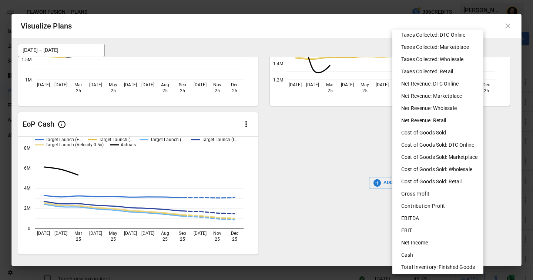  What do you see at coordinates (441, 108) in the screenshot?
I see `li: Net Revenue: Wholesale` at bounding box center [441, 108].